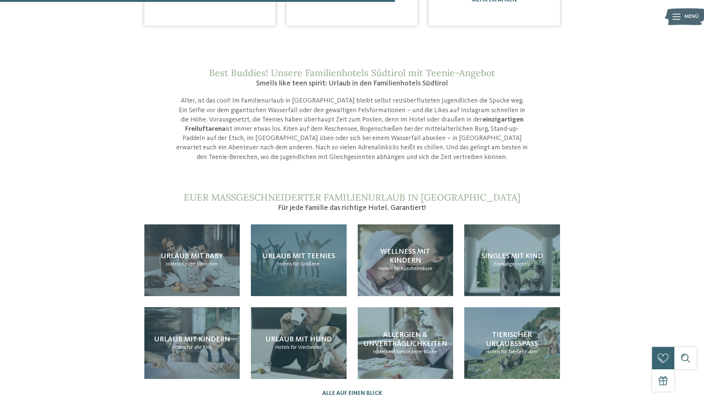 This screenshot has width=704, height=399. What do you see at coordinates (352, 208) in the screenshot?
I see `span: Für jede Familie das richtige Hotel. Garantiert!` at bounding box center [352, 208].